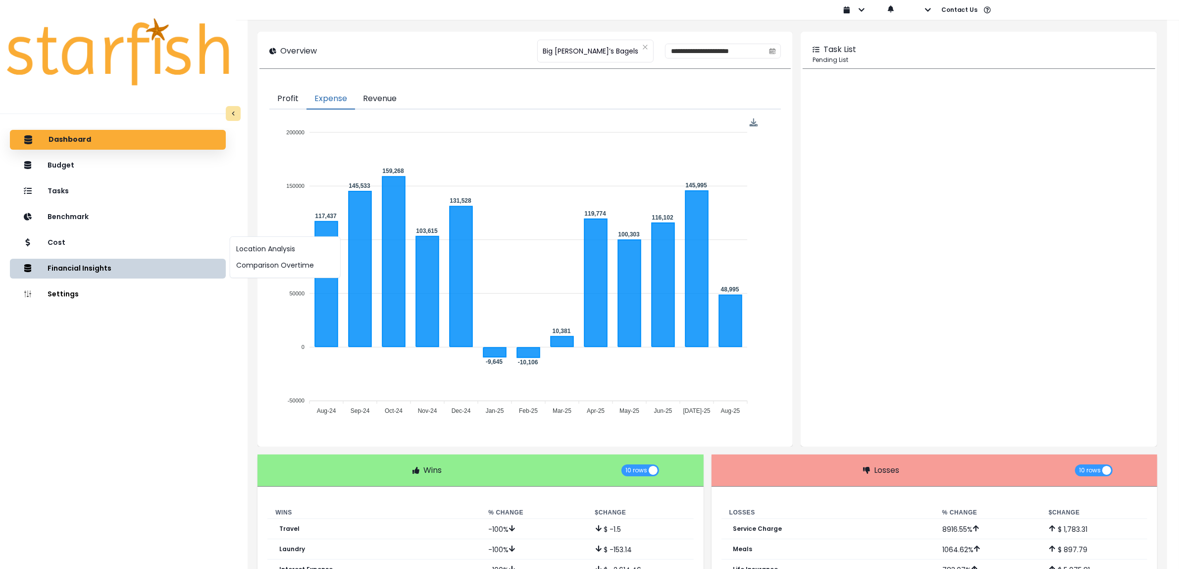  Describe the element at coordinates (563, 411) in the screenshot. I see `tspan: Mar-25` at that location.